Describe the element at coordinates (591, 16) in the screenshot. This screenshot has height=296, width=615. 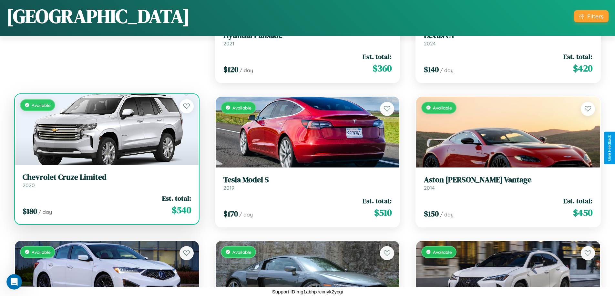
I see `button: Filters` at that location.